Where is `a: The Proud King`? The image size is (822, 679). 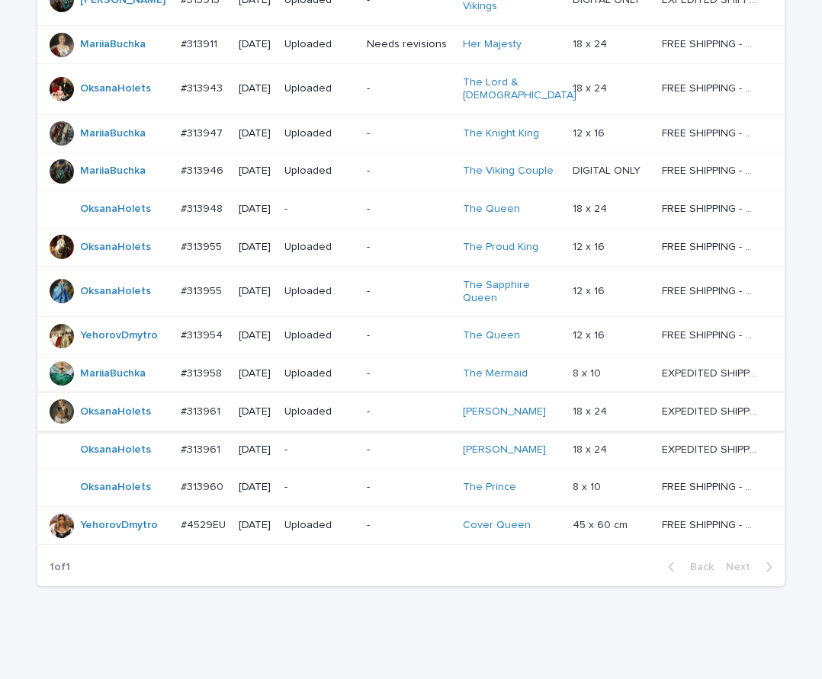 a: The Proud King is located at coordinates (500, 247).